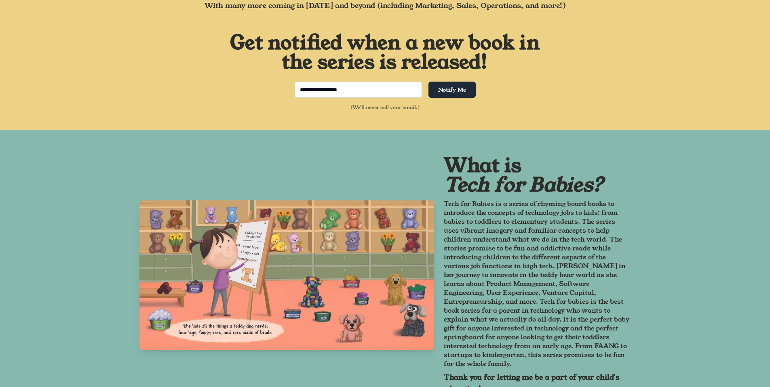 Image resolution: width=770 pixels, height=387 pixels. Describe the element at coordinates (524, 185) in the screenshot. I see `span: Tech for Babies?` at that location.